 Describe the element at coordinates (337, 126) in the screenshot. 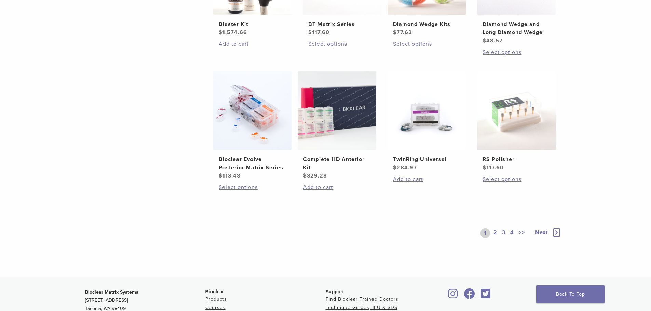

I see `a: Complete HD Anterior KitComplete HD Anterior Kit $329.28` at that location.